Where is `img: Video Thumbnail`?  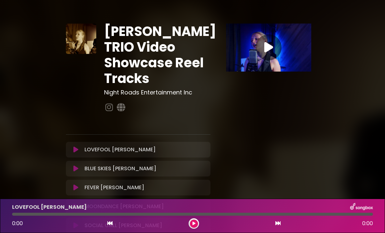
img: Video Thumbnail is located at coordinates (268, 47).